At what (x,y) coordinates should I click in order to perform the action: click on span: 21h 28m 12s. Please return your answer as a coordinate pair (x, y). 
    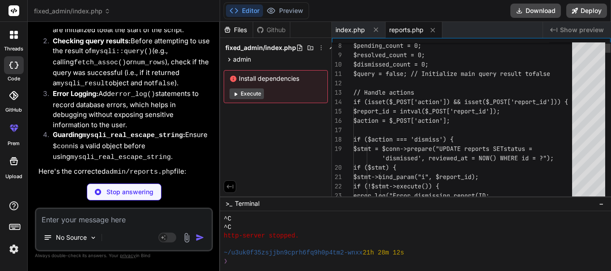
    Looking at the image, I should click on (383, 253).